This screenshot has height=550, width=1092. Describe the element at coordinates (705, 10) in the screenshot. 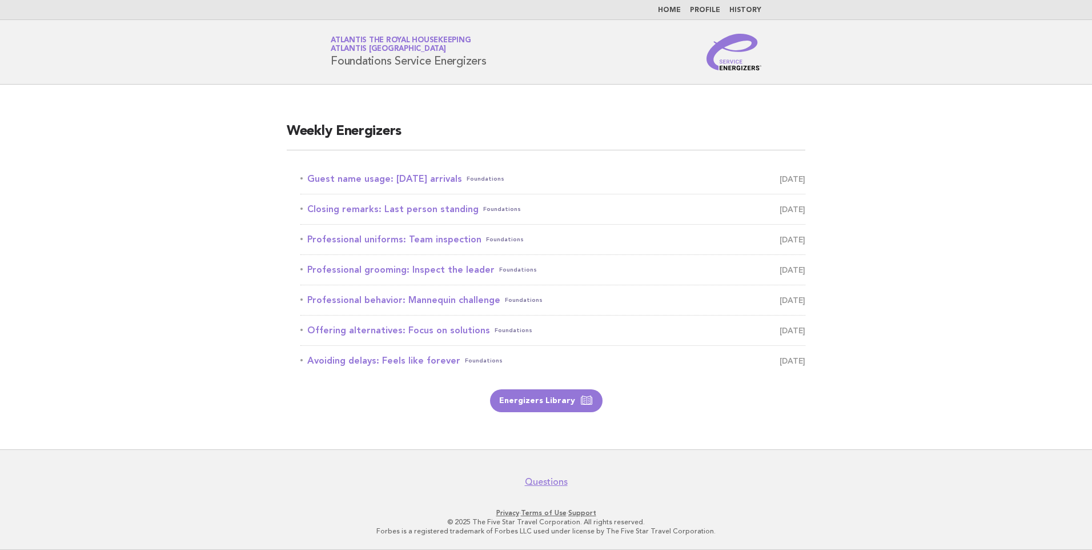

I see `a: Profile` at that location.